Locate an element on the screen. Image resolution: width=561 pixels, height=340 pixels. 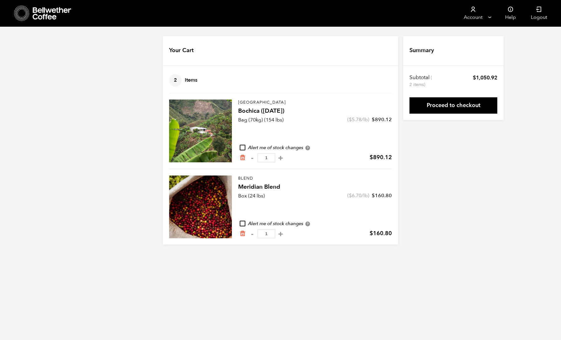
bdi: 6.70 is located at coordinates (355, 196).